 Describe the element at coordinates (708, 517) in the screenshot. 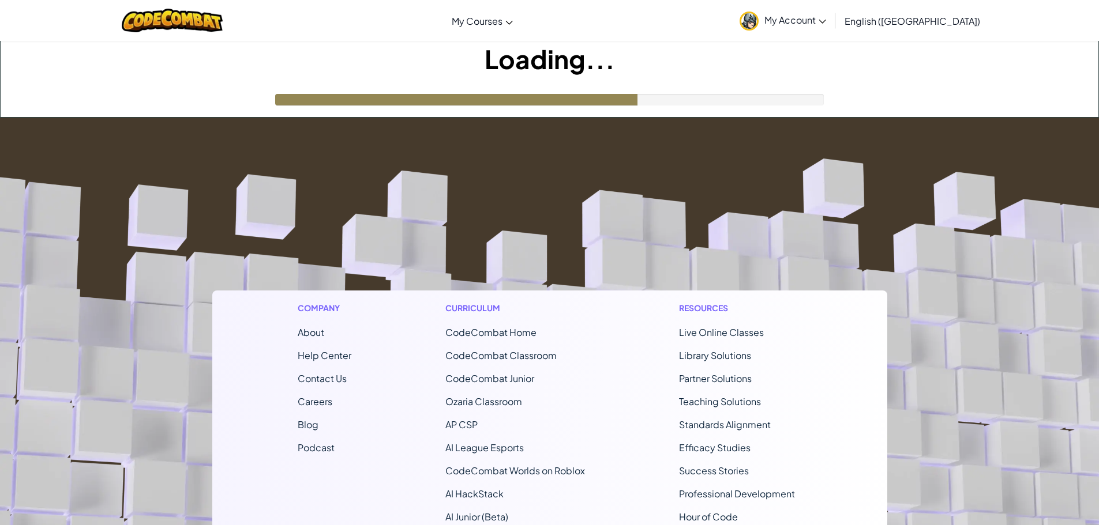

I see `a: Hour of Code` at that location.